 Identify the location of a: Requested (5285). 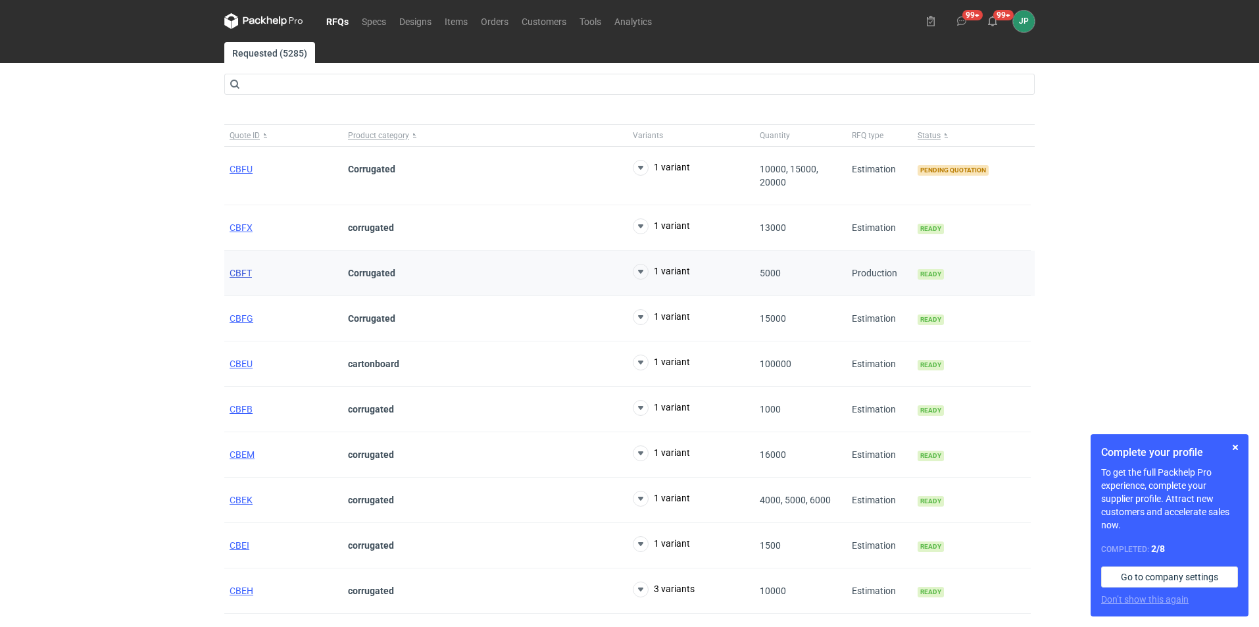
(270, 53).